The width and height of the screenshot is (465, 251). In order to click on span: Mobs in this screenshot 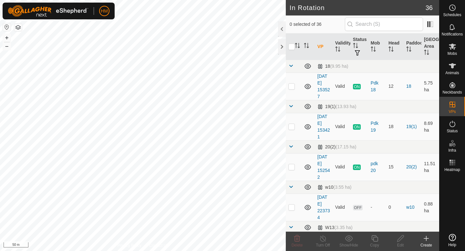, I will do `click(452, 54)`.